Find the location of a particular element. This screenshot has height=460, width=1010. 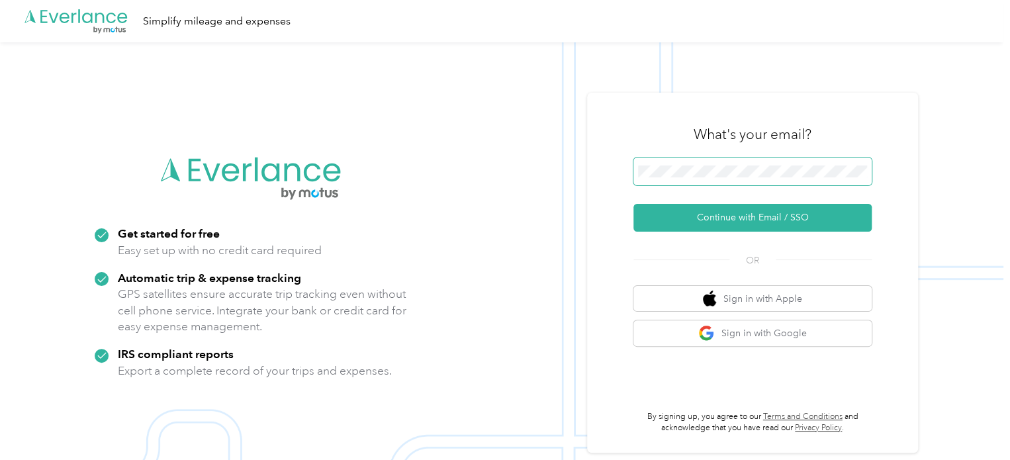

p: Export a complete record of your trips and expenses. is located at coordinates (255, 370).